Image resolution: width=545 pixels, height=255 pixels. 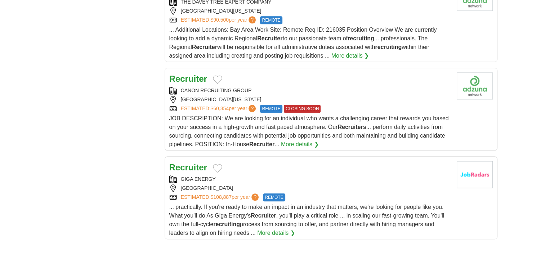 What do you see at coordinates (310, 179) in the screenshot?
I see `div: GIGA ENERGY` at bounding box center [310, 179].